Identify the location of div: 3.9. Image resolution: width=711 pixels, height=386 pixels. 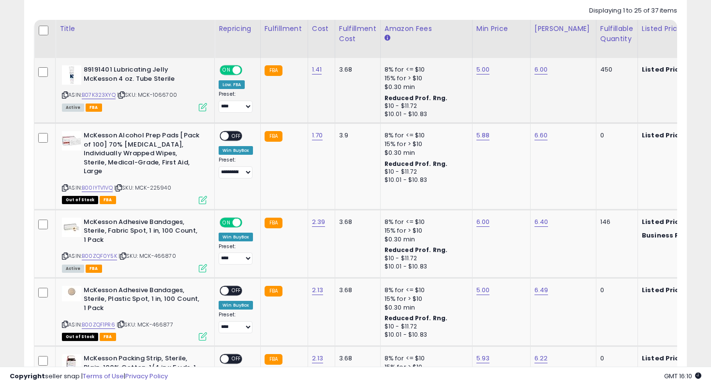
(356, 135).